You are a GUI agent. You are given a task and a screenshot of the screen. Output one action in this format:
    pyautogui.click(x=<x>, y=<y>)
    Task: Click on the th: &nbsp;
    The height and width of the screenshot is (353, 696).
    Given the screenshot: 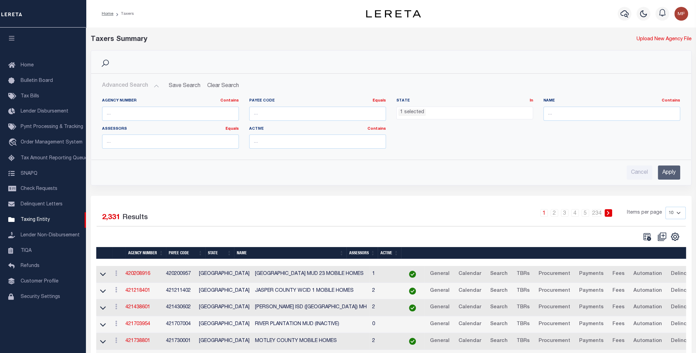 What is the action you would take?
    pyautogui.click(x=548, y=253)
    